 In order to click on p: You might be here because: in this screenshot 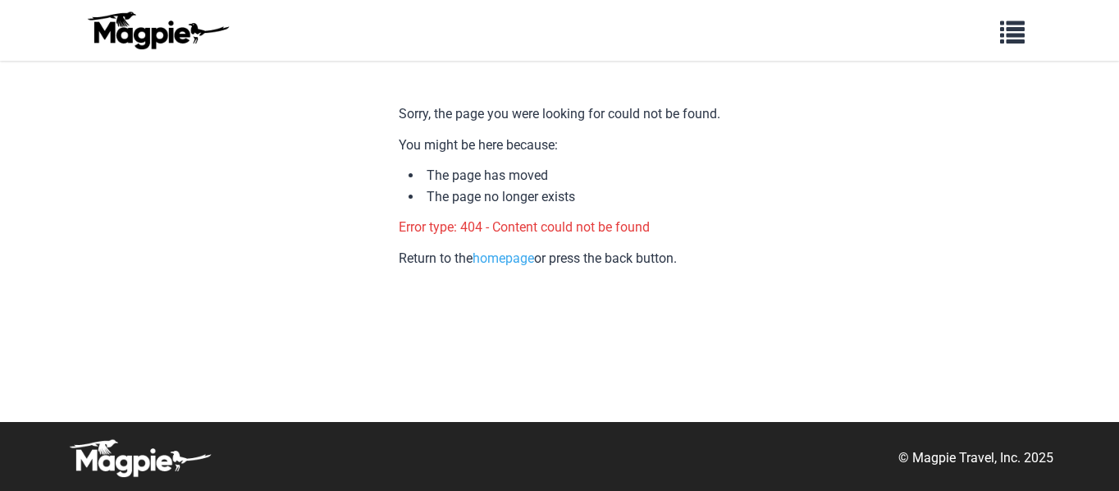, I will do `click(559, 145)`.